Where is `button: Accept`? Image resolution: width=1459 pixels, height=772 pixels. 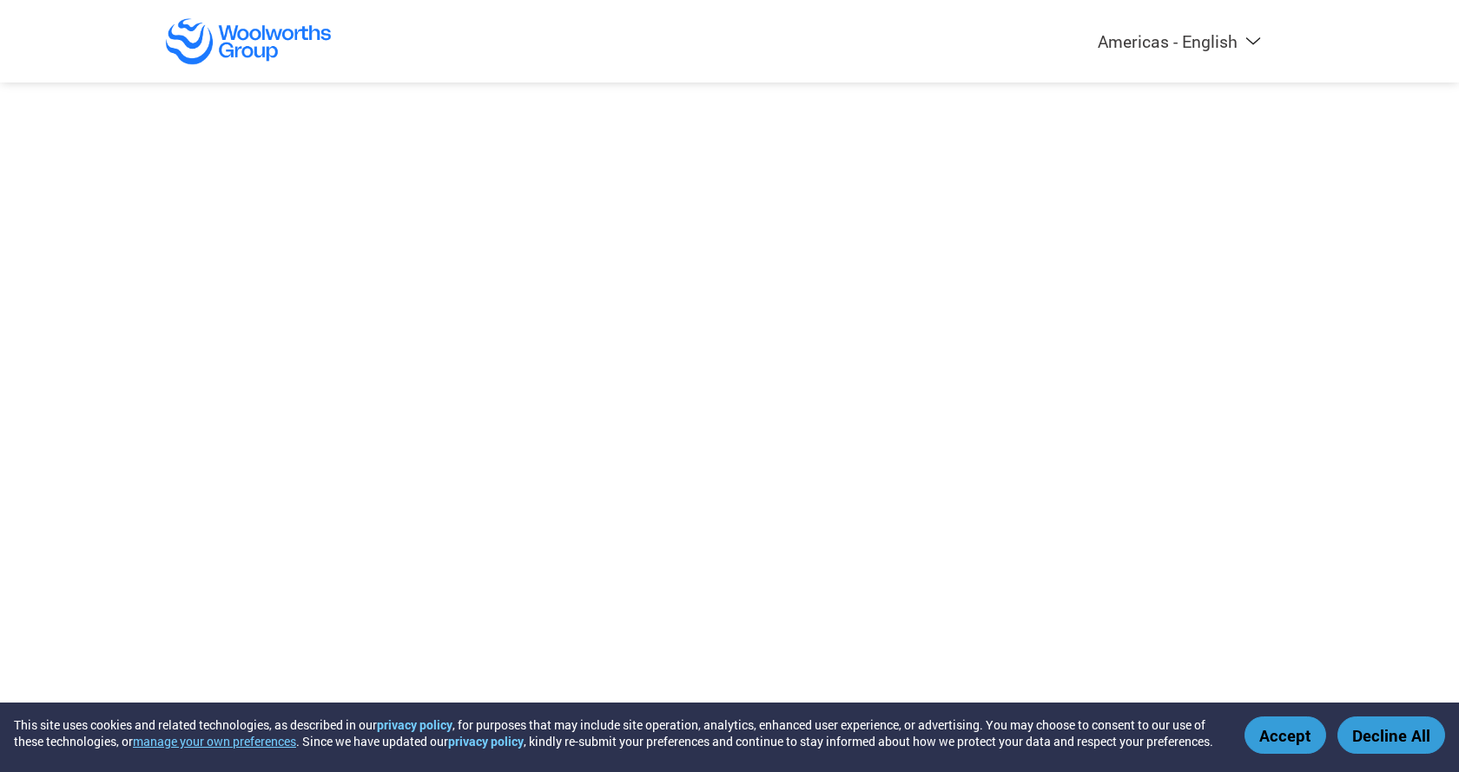
button: Accept is located at coordinates (1285, 734).